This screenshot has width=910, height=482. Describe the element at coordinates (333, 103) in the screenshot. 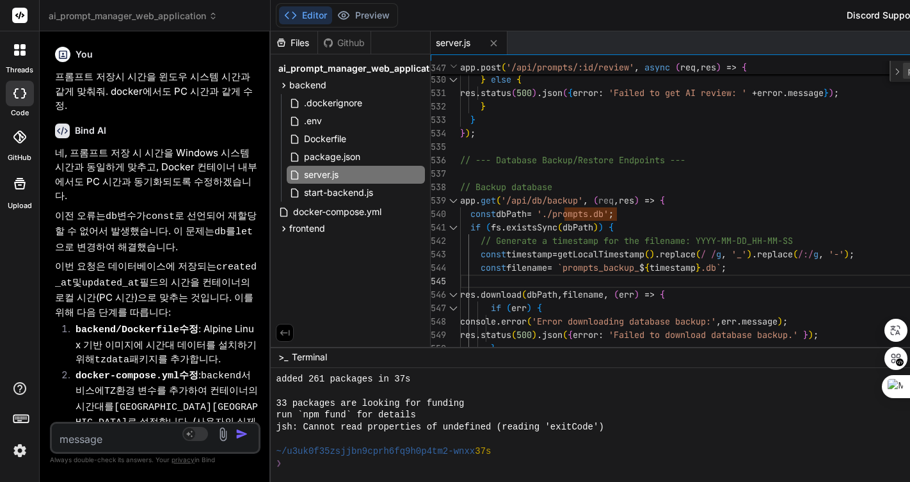

I see `span: .dockerignore` at that location.